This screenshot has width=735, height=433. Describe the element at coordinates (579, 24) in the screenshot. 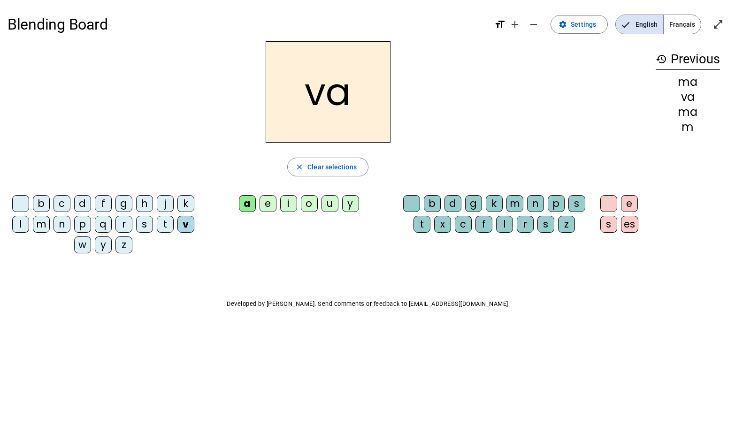

I see `button: Settings` at that location.